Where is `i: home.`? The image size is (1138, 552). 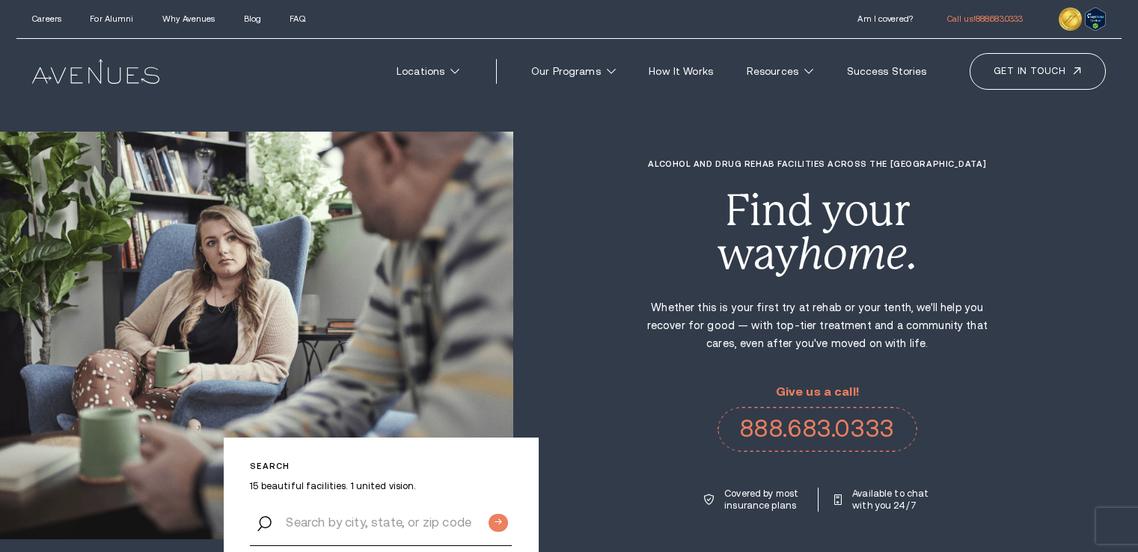 i: home. is located at coordinates (857, 254).